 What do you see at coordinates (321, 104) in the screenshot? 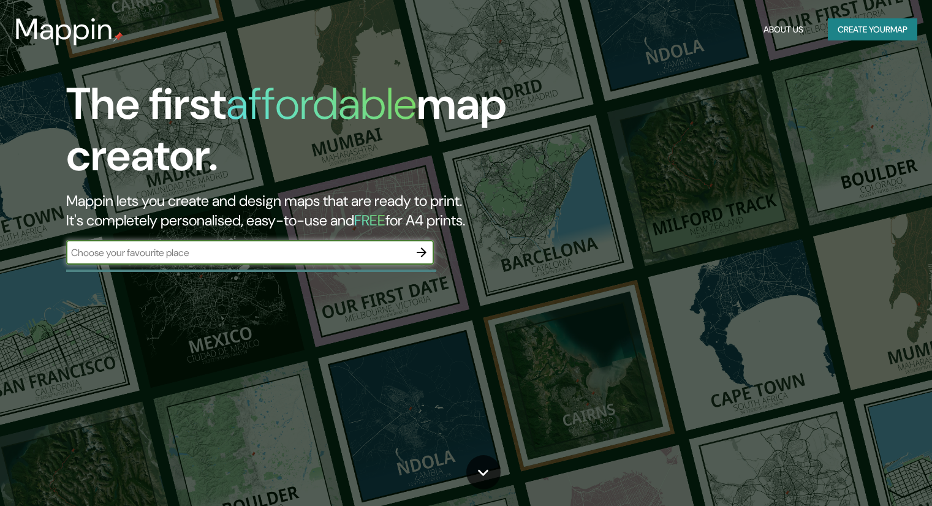
I see `h1: affordable` at bounding box center [321, 104].